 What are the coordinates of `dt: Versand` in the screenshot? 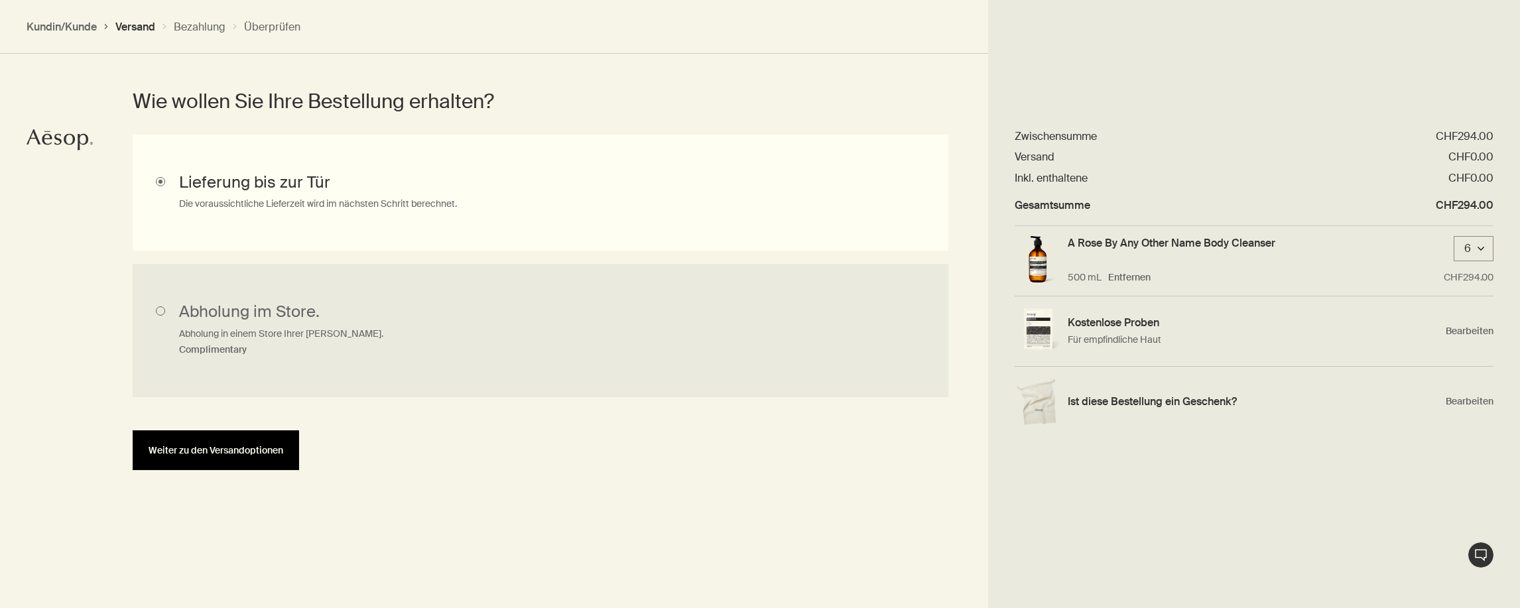 It's located at (1035, 157).